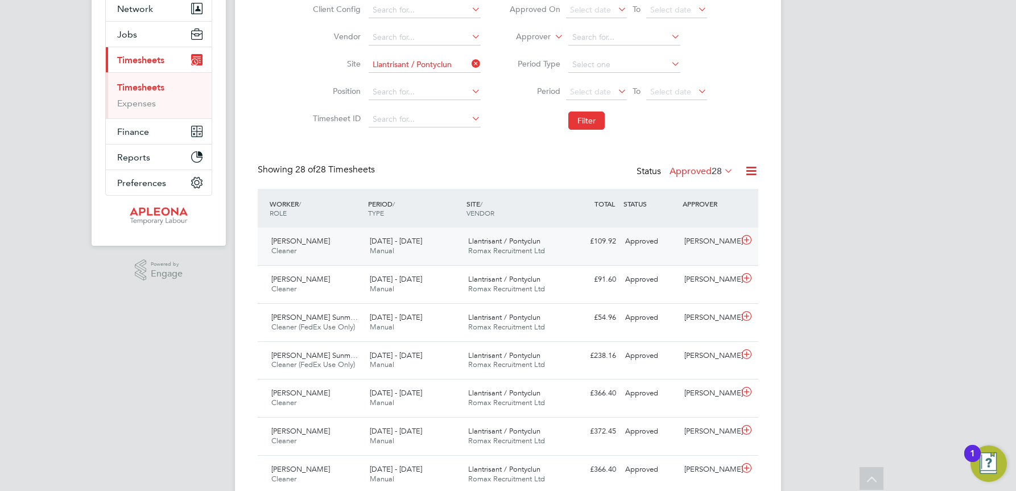  Describe the element at coordinates (159, 183) in the screenshot. I see `button: Preferences` at that location.